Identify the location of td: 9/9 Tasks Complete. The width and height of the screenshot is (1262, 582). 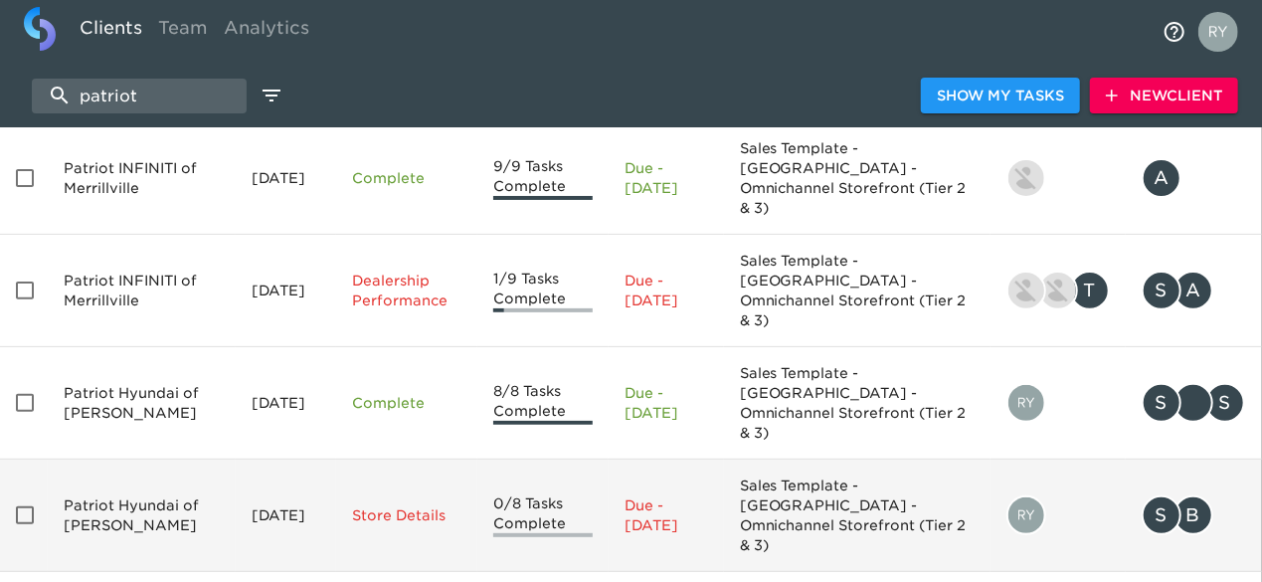
(543, 178).